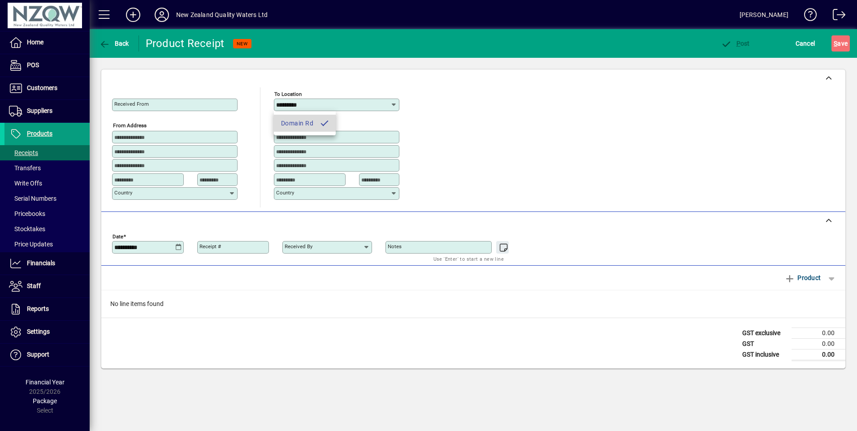  What do you see at coordinates (394, 247) in the screenshot?
I see `mat-label: Notes` at bounding box center [394, 247].